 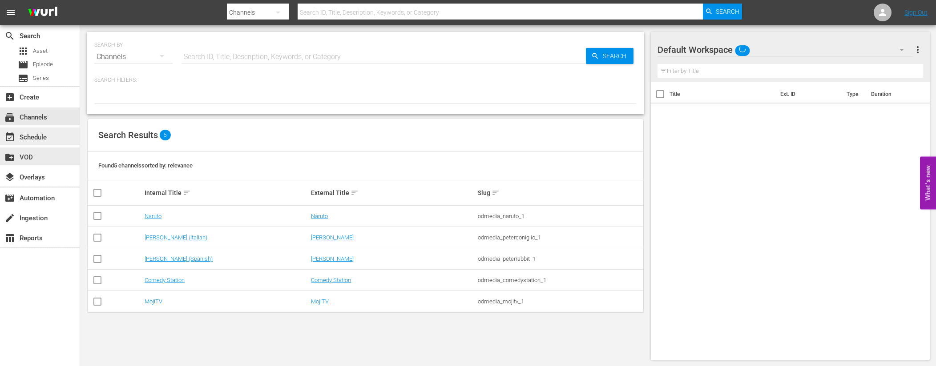 What do you see at coordinates (10, 97) in the screenshot?
I see `span: Create` at bounding box center [10, 97].